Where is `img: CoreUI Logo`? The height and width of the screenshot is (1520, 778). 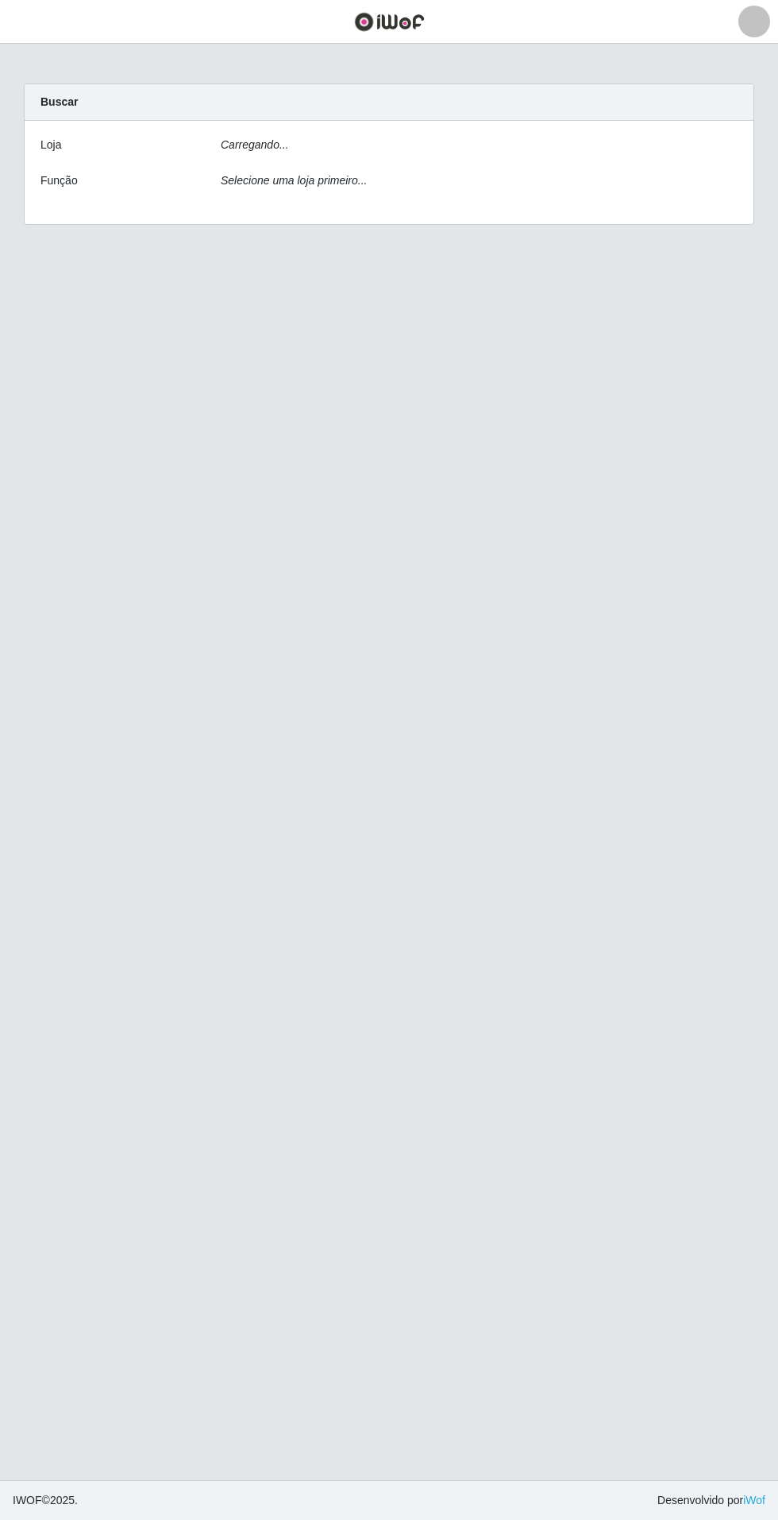
img: CoreUI Logo is located at coordinates (389, 21).